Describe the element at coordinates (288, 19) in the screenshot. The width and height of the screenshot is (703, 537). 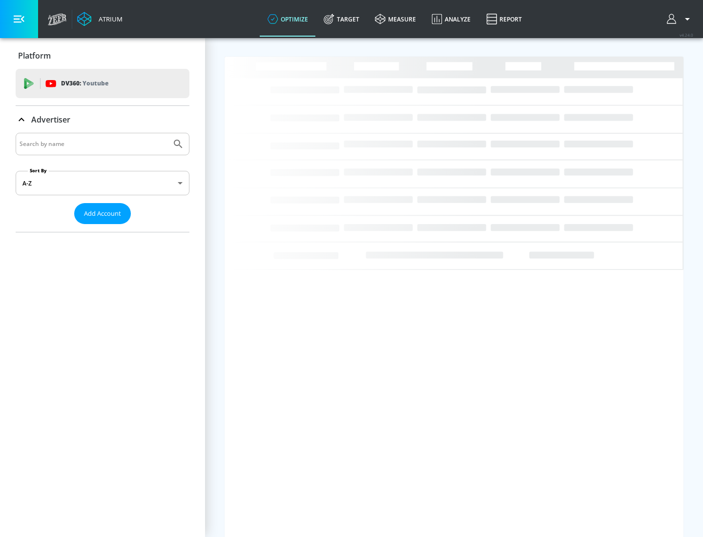
I see `a: optimize` at that location.